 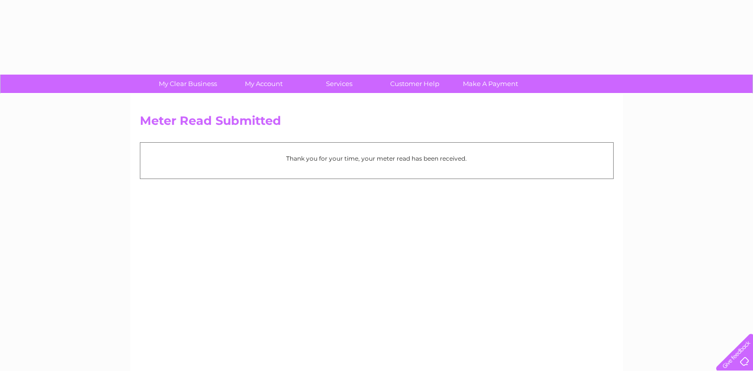 I want to click on h2: Meter Read Submitted, so click(x=377, y=123).